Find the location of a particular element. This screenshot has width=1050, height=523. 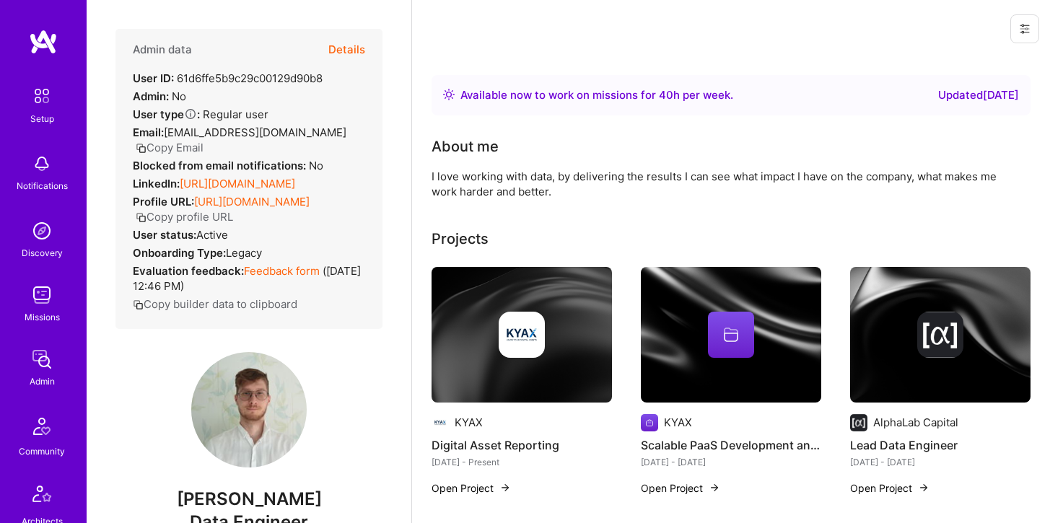

div: Setup is located at coordinates (42, 118).